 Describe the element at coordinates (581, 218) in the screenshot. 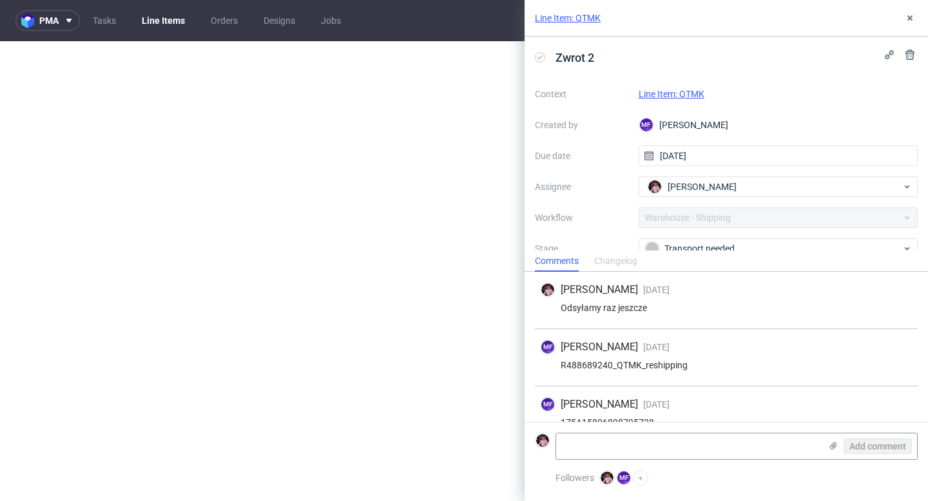

I see `label: Workflow` at that location.